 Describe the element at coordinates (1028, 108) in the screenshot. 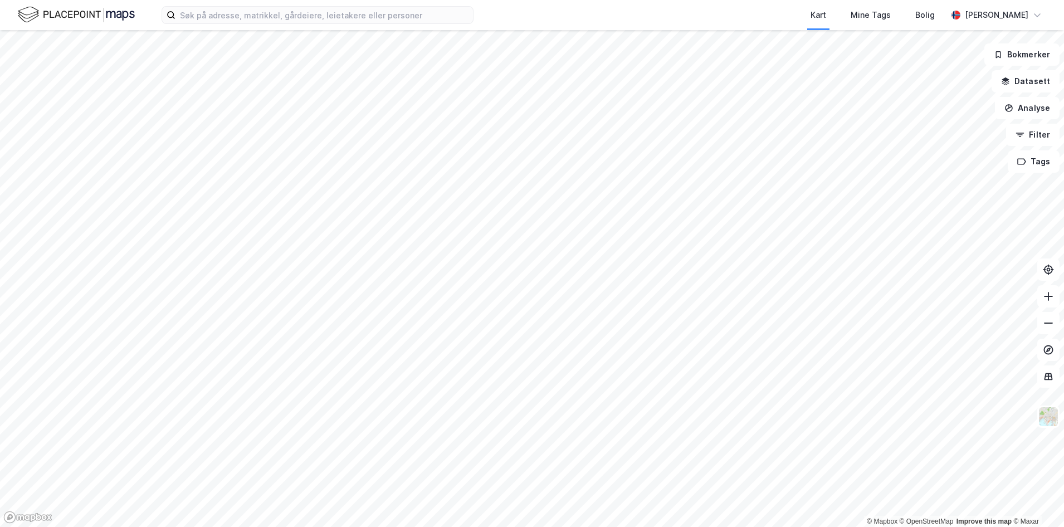

I see `button: Analyse` at that location.